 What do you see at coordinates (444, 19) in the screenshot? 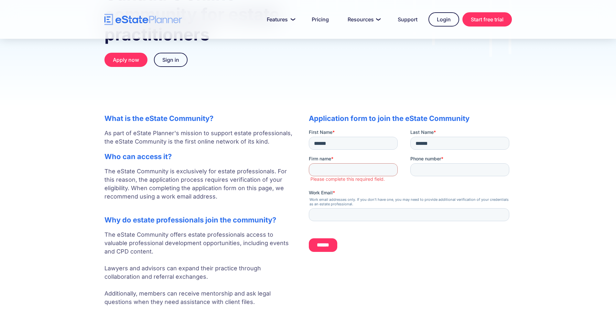
I see `a: Login` at bounding box center [444, 19].